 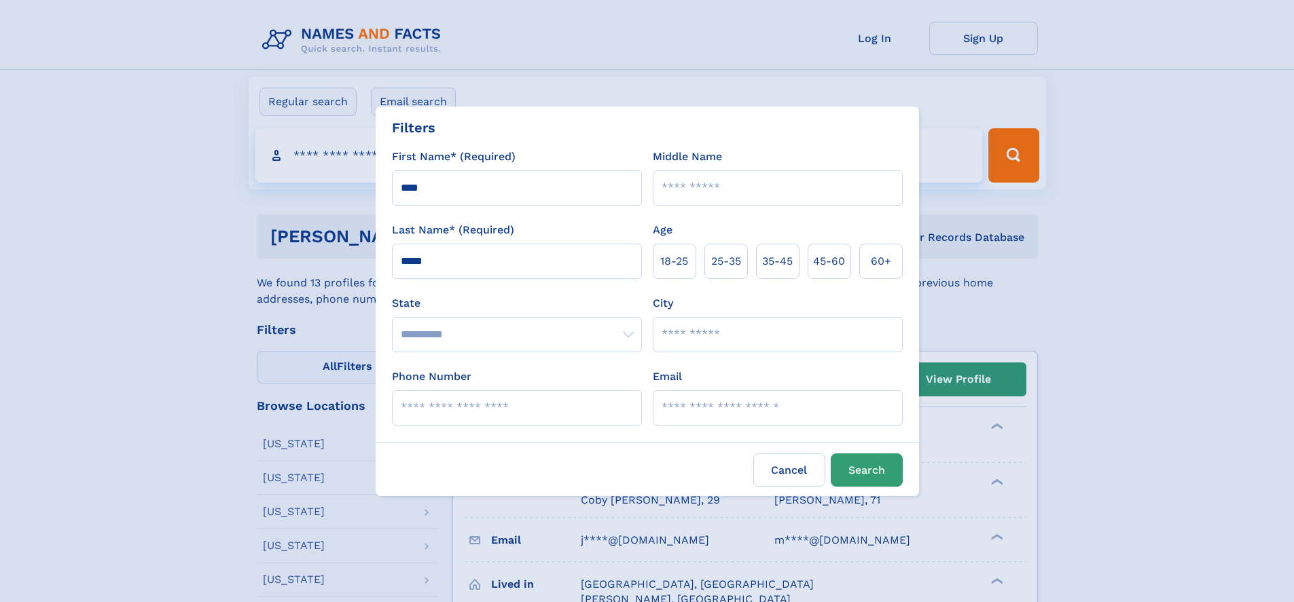 What do you see at coordinates (663, 304) in the screenshot?
I see `label: City` at bounding box center [663, 304].